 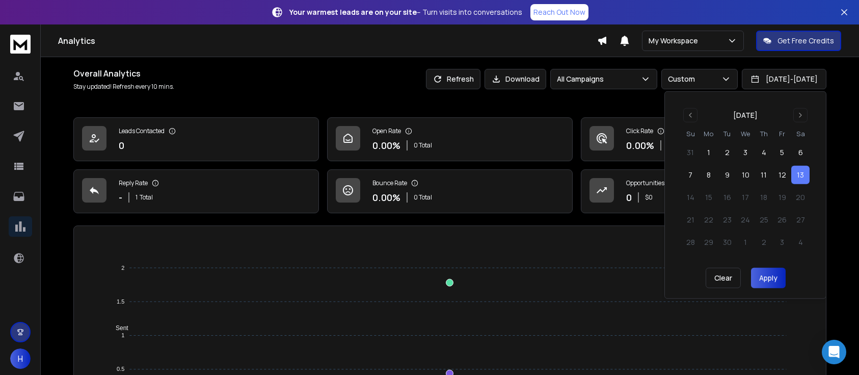 I want to click on button: 9, so click(x=727, y=175).